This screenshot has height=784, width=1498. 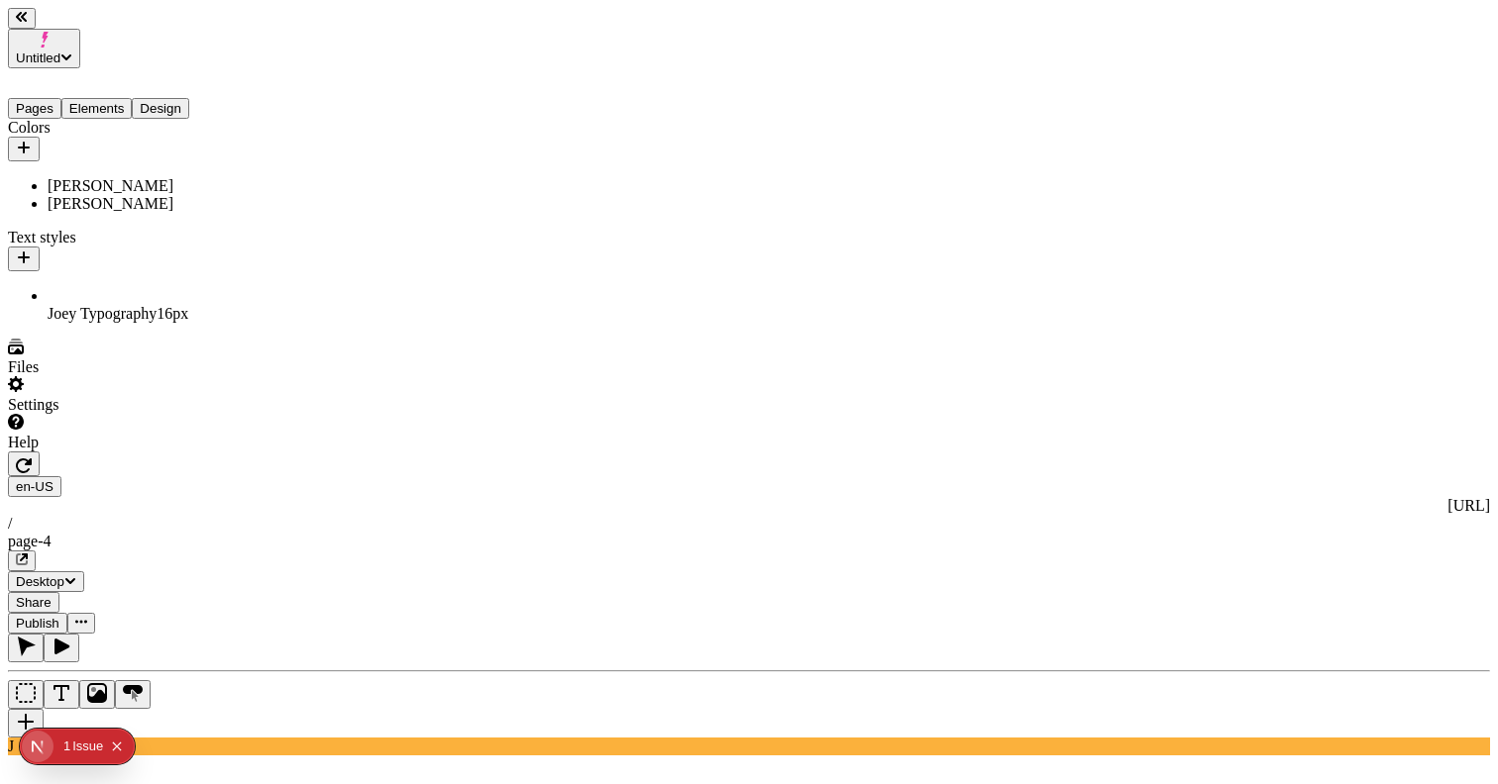 What do you see at coordinates (749, 747) in the screenshot?
I see `div: J` at bounding box center [749, 747].